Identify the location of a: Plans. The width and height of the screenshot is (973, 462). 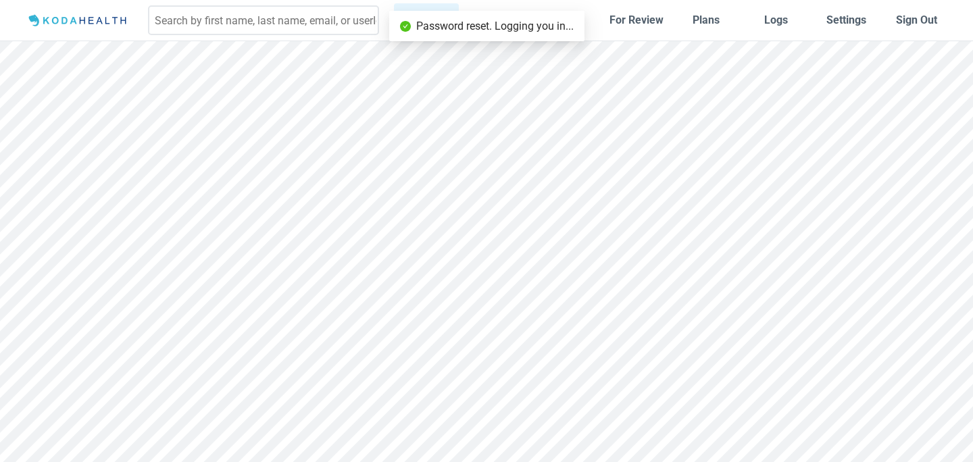
(707, 20).